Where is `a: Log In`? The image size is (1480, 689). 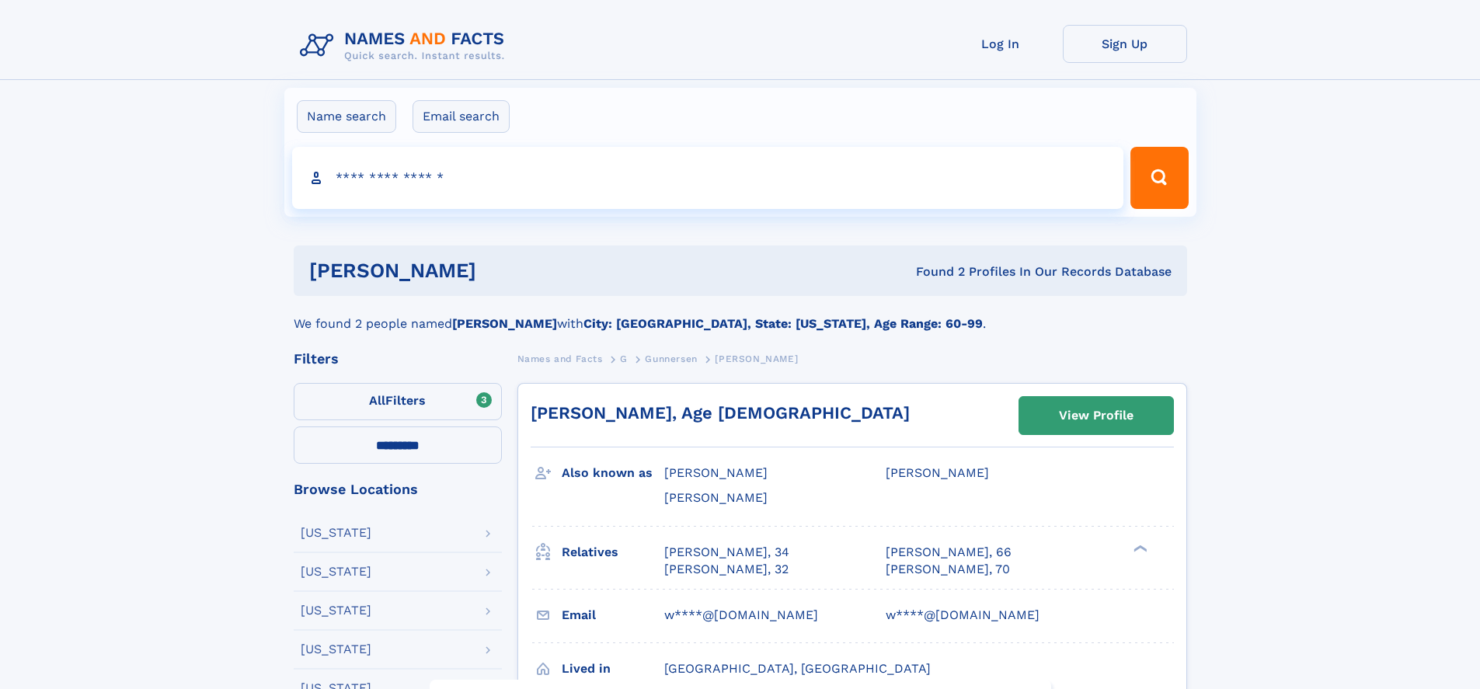 a: Log In is located at coordinates (1001, 44).